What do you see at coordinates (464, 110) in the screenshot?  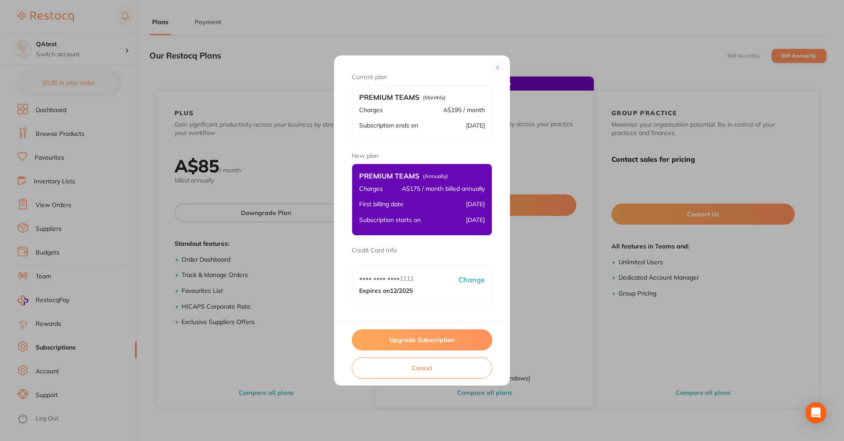 I see `p: A$195 / month` at bounding box center [464, 110].